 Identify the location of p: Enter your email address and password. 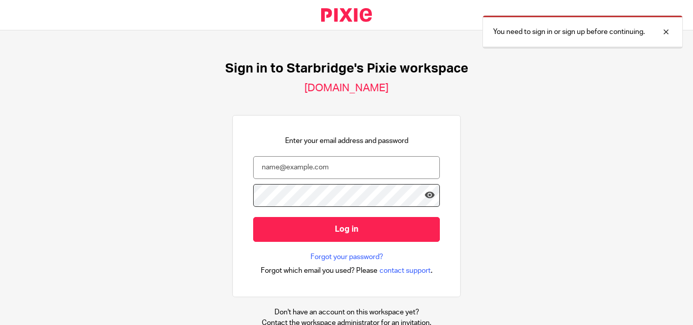
(347, 141).